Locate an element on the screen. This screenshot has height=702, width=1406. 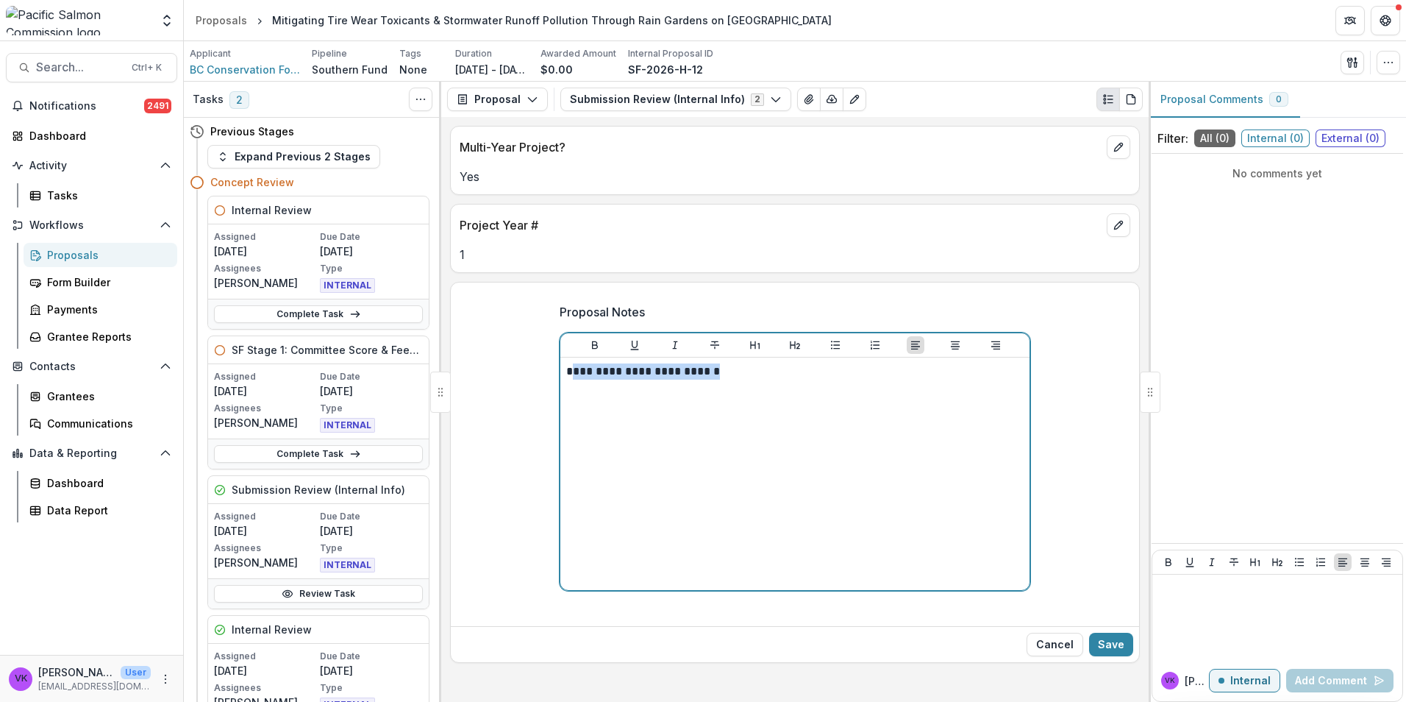
div: Communications is located at coordinates (106, 423).